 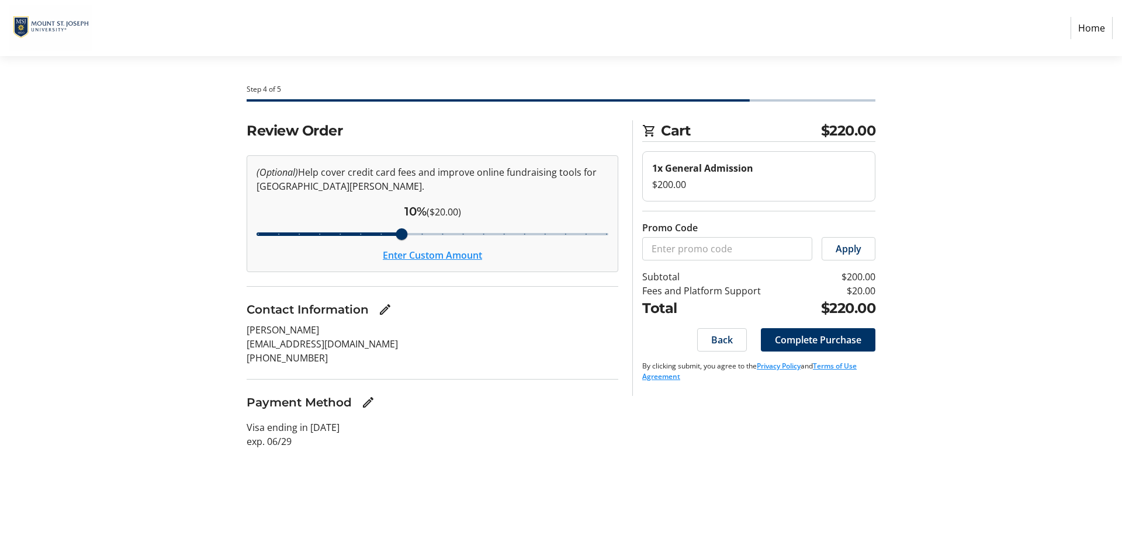 What do you see at coordinates (818, 340) in the screenshot?
I see `span: Complete Purchase` at bounding box center [818, 340].